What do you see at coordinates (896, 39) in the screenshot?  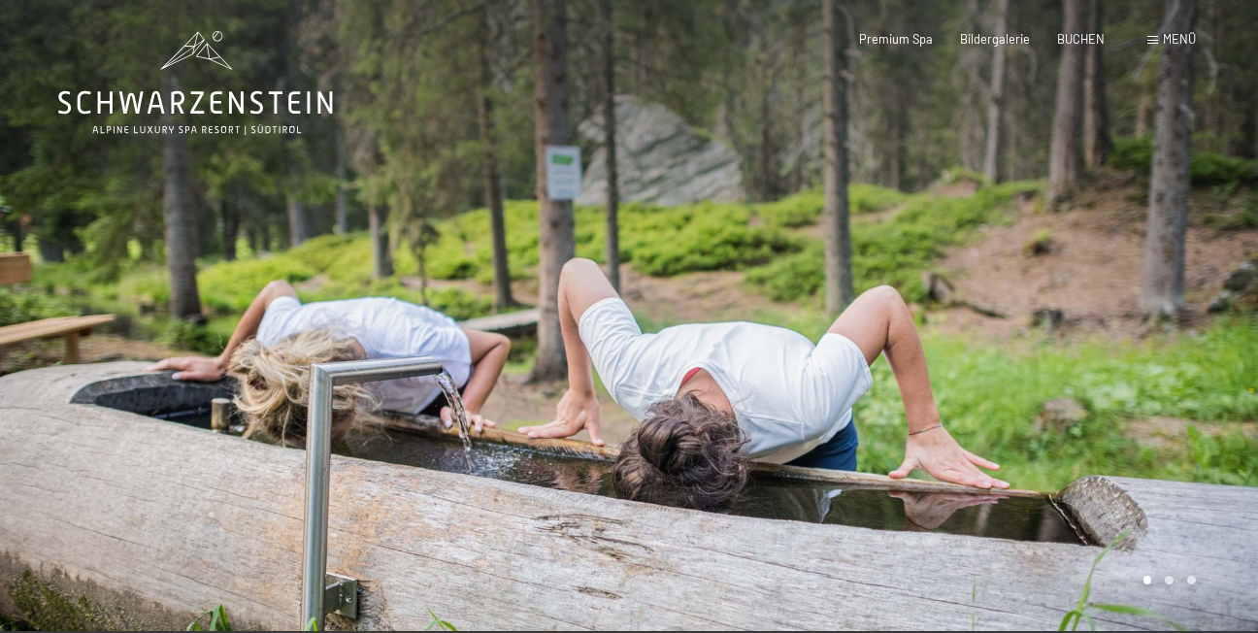 I see `span: Premium Spa` at bounding box center [896, 39].